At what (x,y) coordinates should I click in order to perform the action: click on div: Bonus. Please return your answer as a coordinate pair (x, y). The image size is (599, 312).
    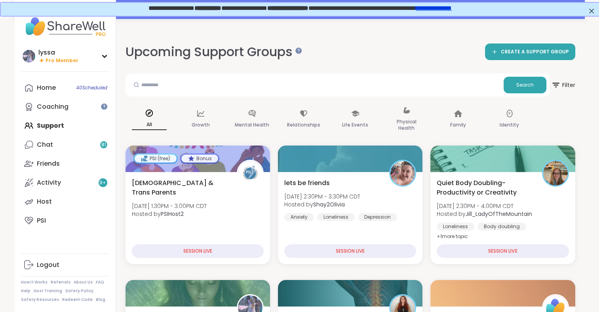
    Looking at the image, I should click on (199, 159).